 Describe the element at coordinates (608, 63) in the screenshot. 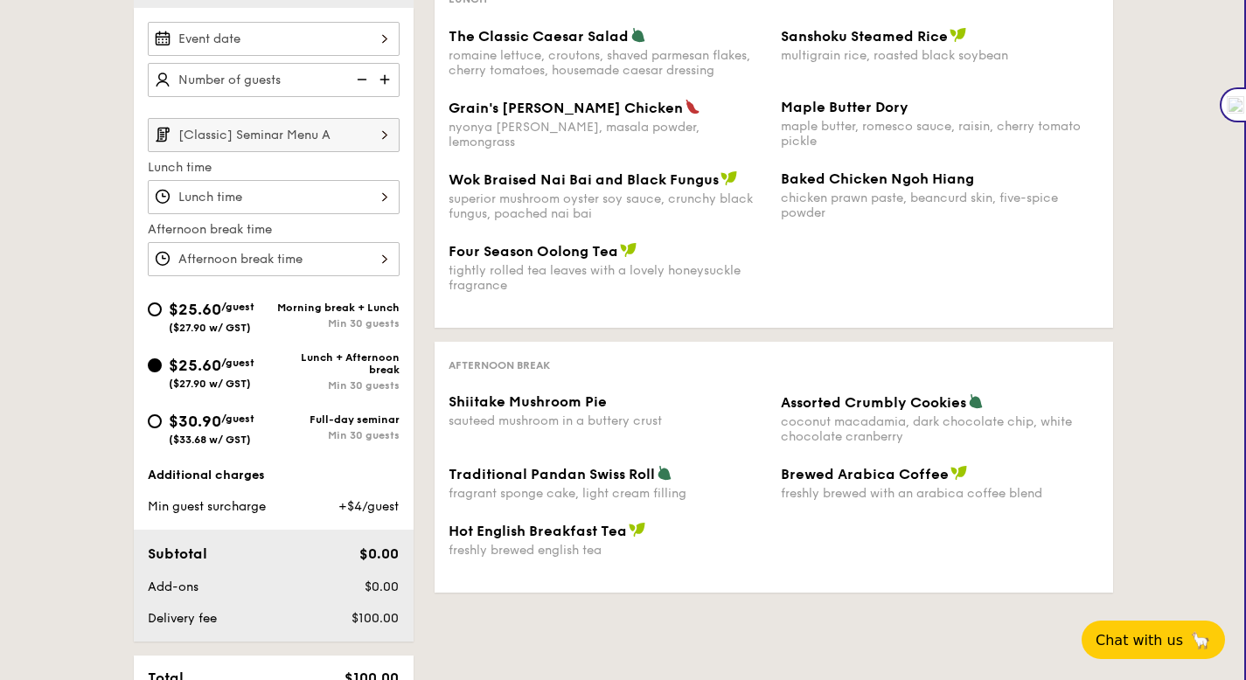

I see `div: romaine lettuce, croutons, shaved parmesan flakes, cherry tomatoes, housemade caesar dressing` at that location.